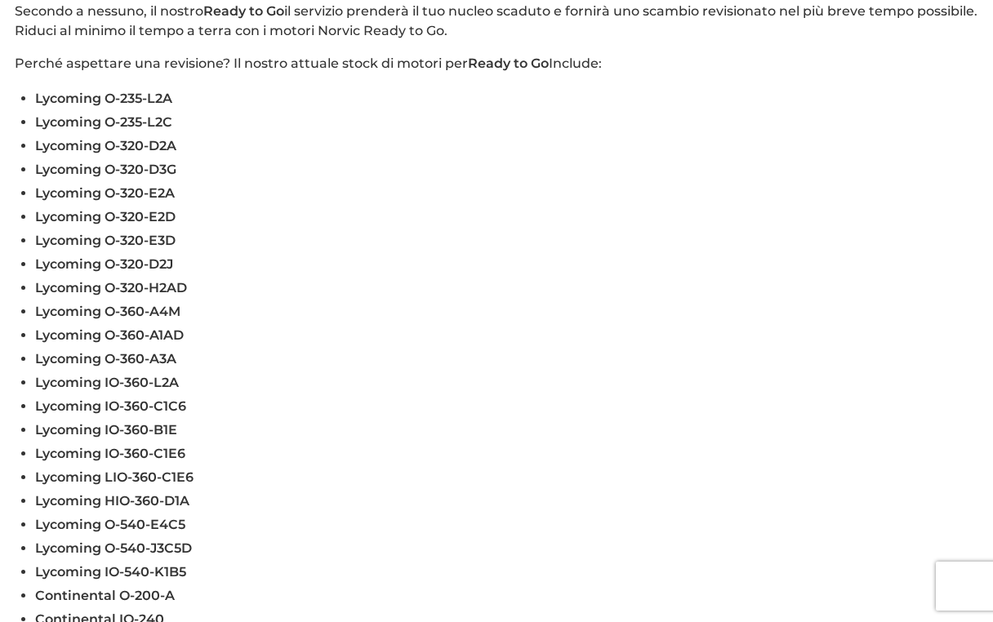 Image resolution: width=993 pixels, height=622 pixels. I want to click on span: Lycoming O-320-E3D, so click(105, 240).